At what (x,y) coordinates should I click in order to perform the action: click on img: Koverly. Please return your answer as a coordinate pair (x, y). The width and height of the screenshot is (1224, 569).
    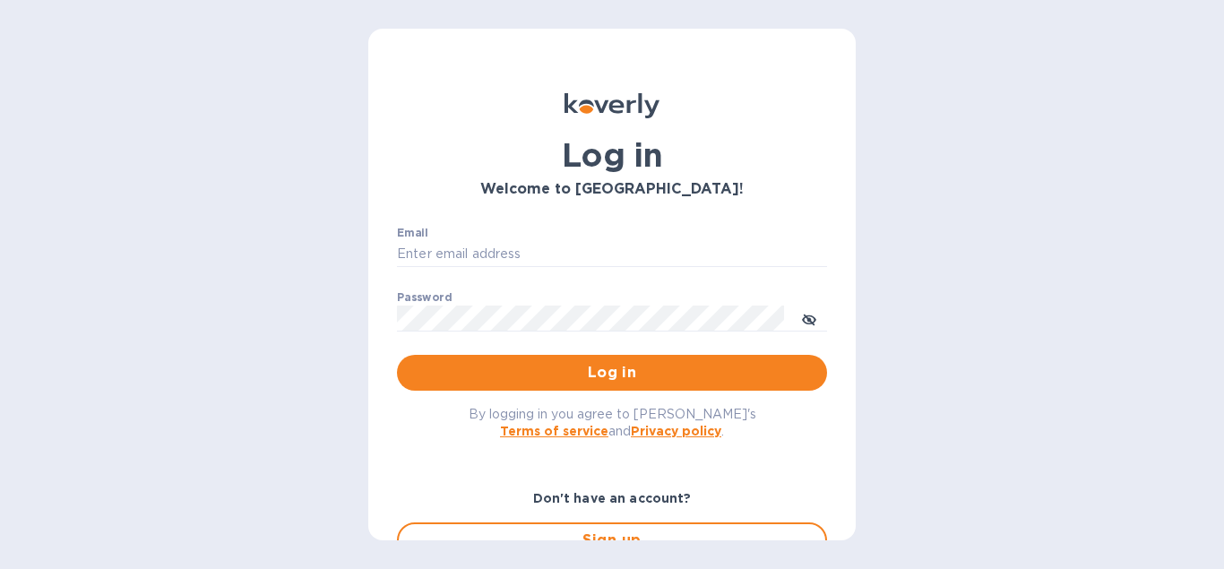
    Looking at the image, I should click on (612, 106).